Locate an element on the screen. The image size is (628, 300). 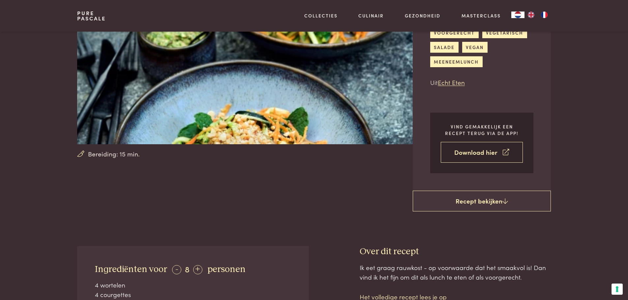
a: meeneemlunch is located at coordinates (456, 62).